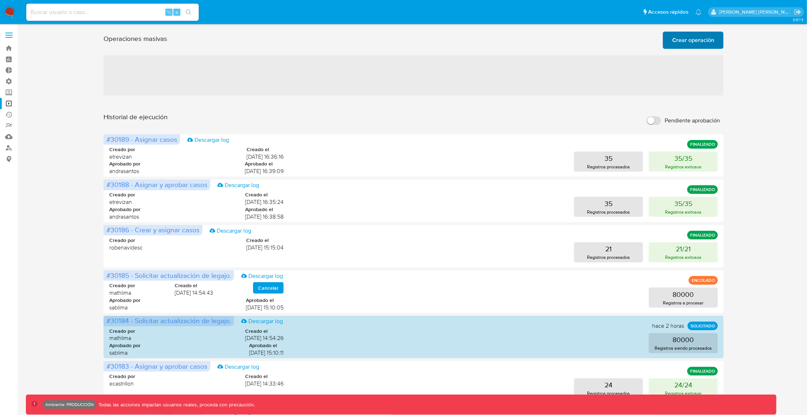  I want to click on span: s, so click(177, 12).